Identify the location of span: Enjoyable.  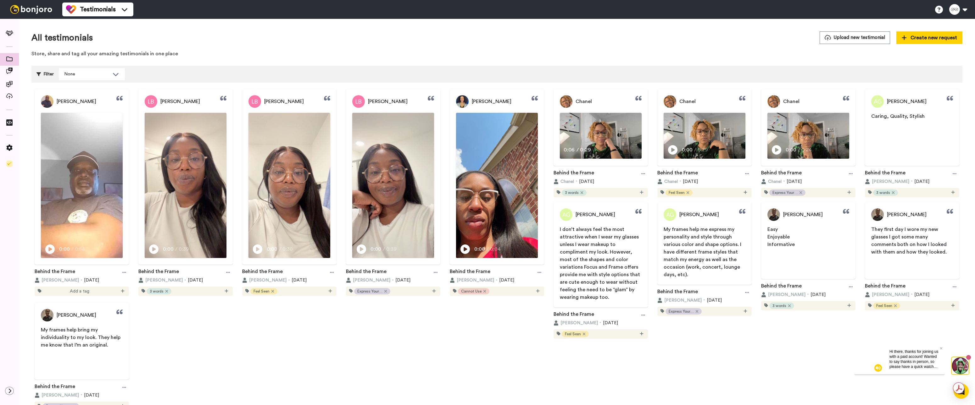
(779, 237).